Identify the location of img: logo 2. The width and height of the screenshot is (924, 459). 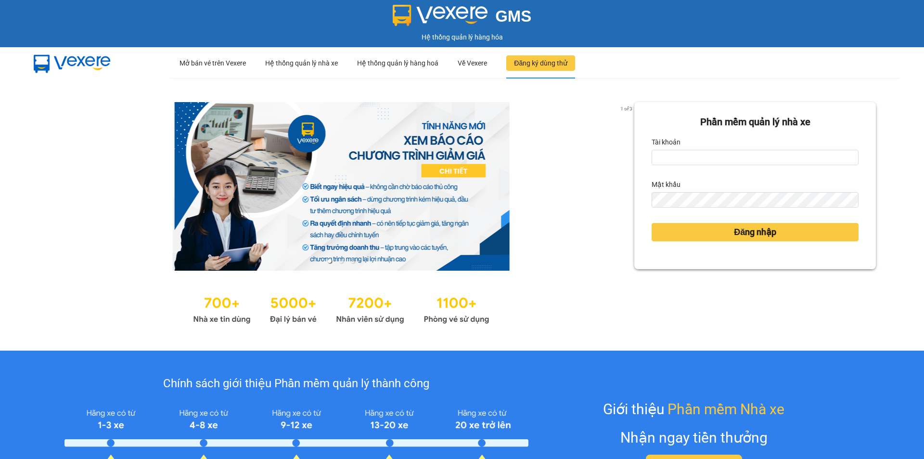
(440, 15).